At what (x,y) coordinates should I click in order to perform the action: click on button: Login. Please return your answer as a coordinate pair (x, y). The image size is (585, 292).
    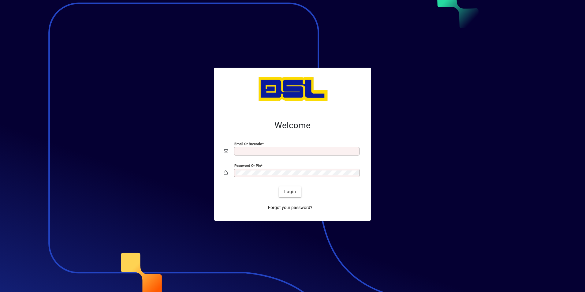
    Looking at the image, I should click on (290, 192).